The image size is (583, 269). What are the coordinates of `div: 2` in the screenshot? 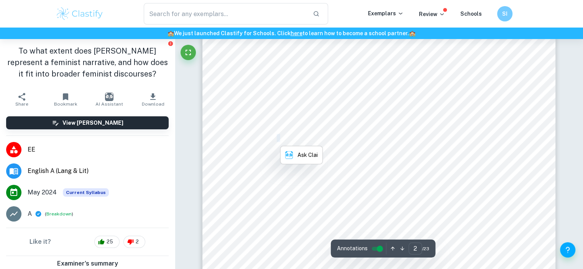 It's located at (134, 242).